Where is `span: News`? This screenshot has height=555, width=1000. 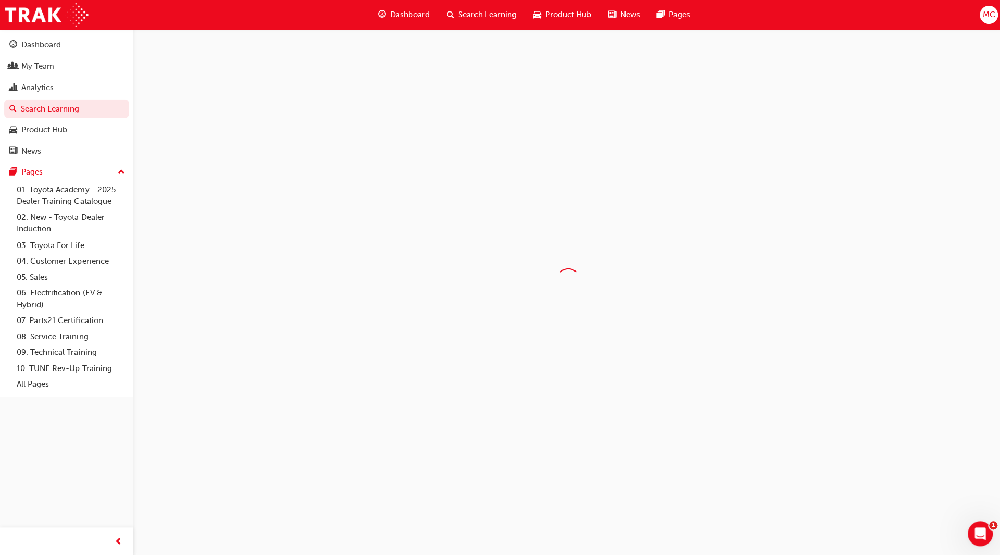 span: News is located at coordinates (628, 15).